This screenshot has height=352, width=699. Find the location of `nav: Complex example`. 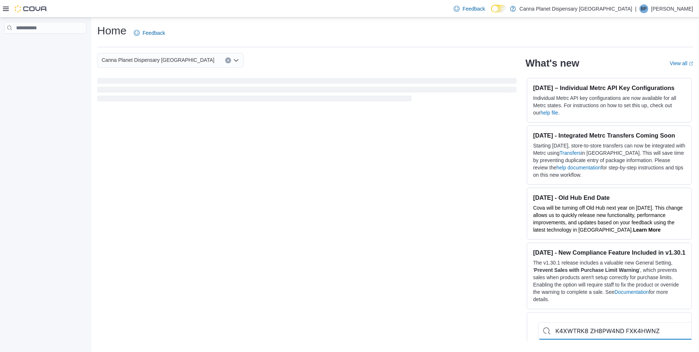

nav: Complex example is located at coordinates (45, 44).